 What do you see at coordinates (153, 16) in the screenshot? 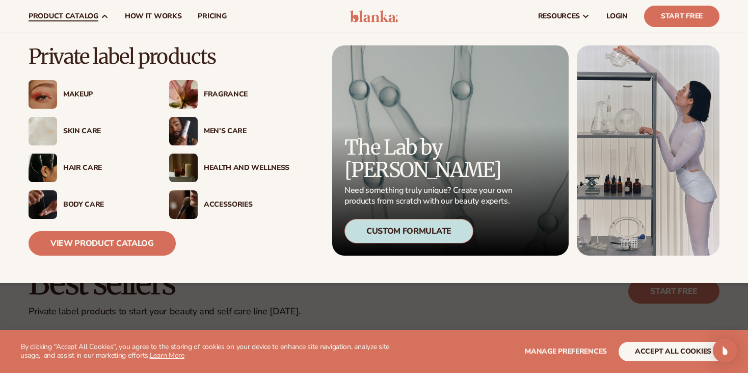
I see `span: How It Works` at bounding box center [153, 16].